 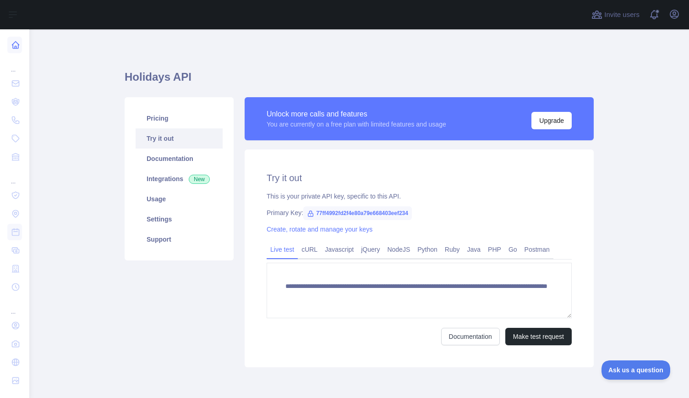 What do you see at coordinates (357, 213) in the screenshot?
I see `span: 77ff4992fd2f4e80a79e668403eef234` at bounding box center [357, 213].